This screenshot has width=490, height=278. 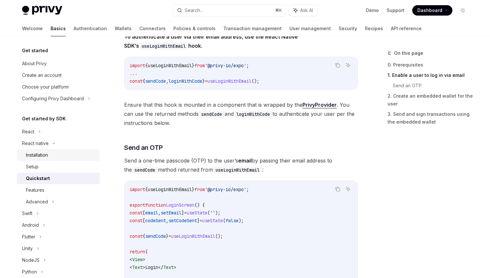 I want to click on a: API reference, so click(x=406, y=29).